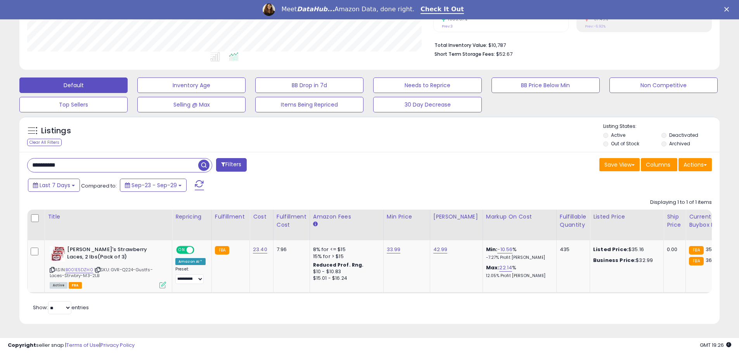  I want to click on a: B001E5DZH0, so click(79, 270).